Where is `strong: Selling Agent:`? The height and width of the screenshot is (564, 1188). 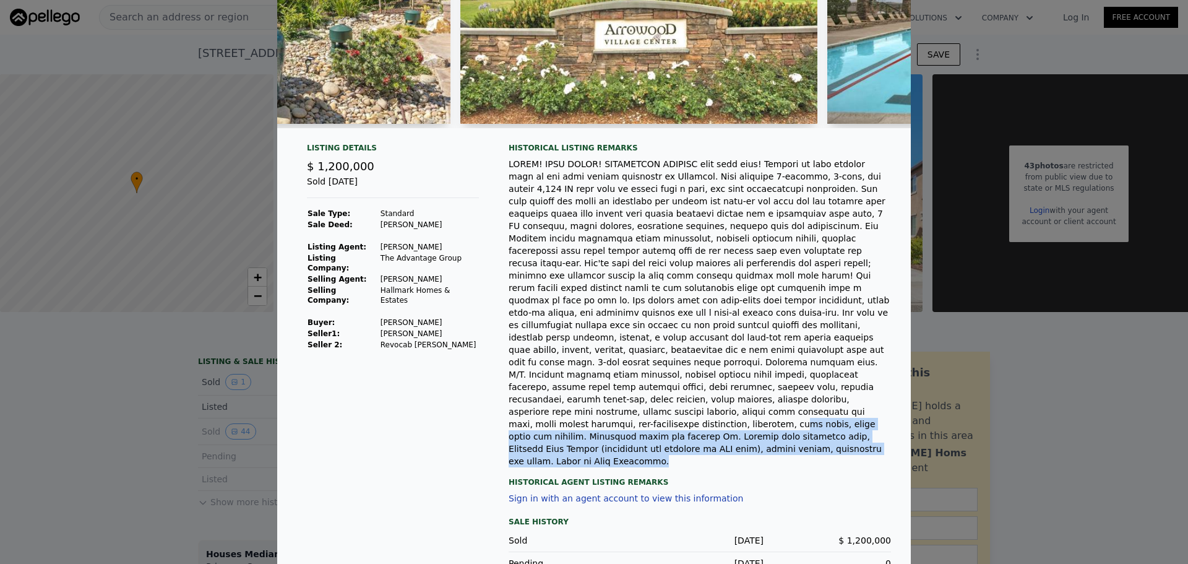
strong: Selling Agent: is located at coordinates (337, 279).